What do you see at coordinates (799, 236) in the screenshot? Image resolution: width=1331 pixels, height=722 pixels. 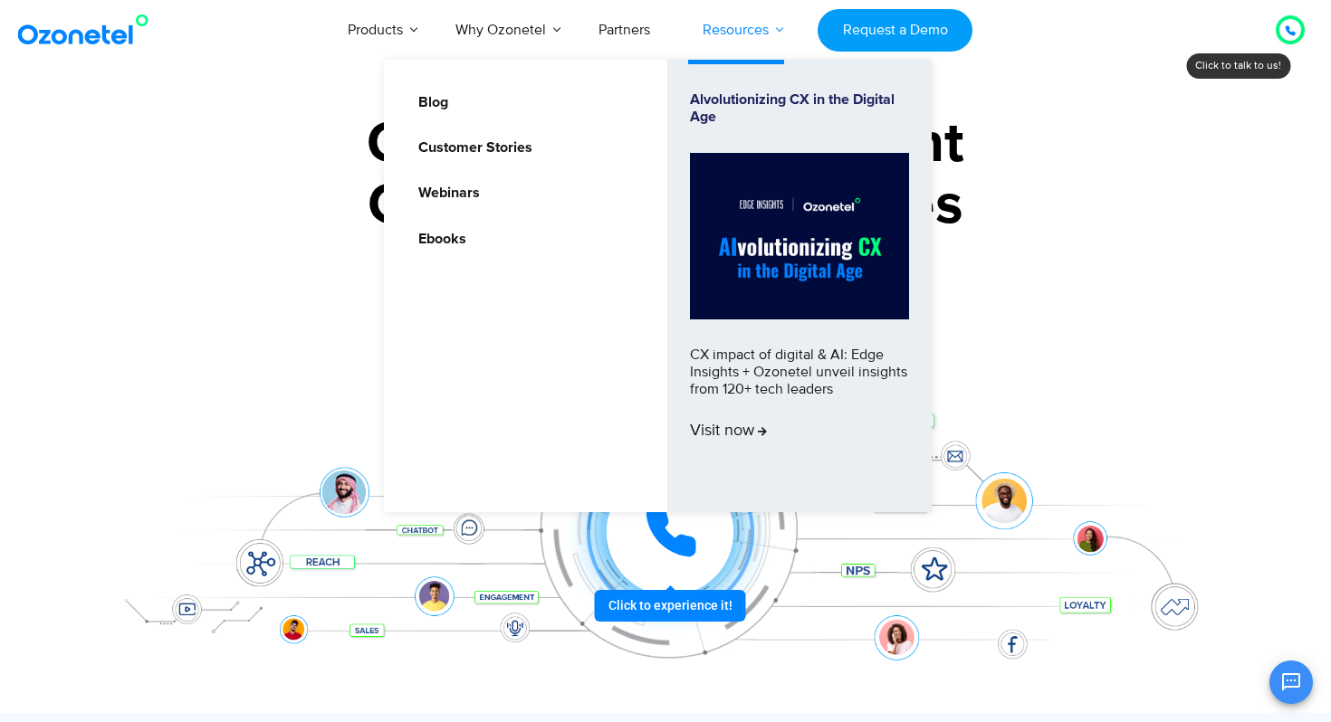 I see `img: Alvolutionizing.jpg` at bounding box center [799, 236].